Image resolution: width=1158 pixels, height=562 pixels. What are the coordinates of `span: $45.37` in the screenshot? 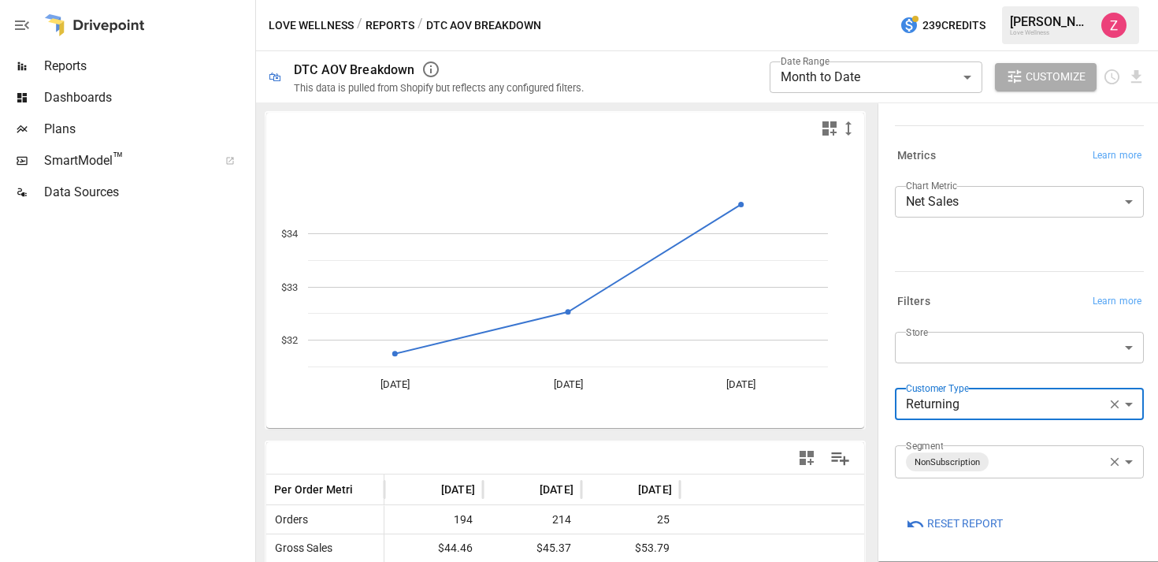 It's located at (532, 548).